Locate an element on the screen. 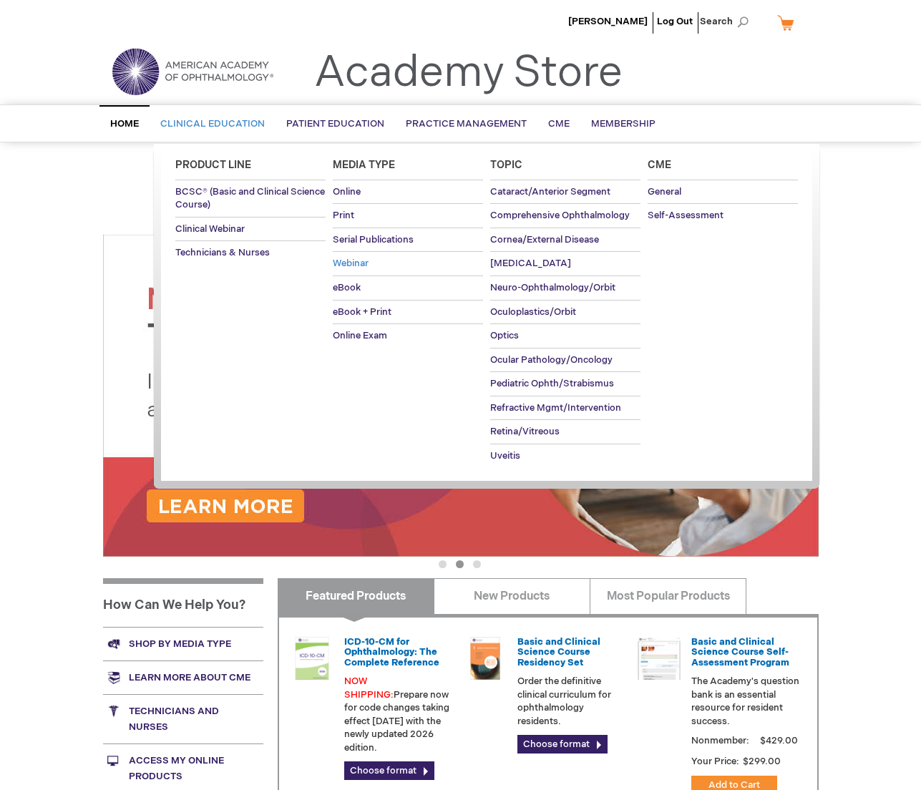 The width and height of the screenshot is (921, 790). span: Webinar is located at coordinates (351, 263).